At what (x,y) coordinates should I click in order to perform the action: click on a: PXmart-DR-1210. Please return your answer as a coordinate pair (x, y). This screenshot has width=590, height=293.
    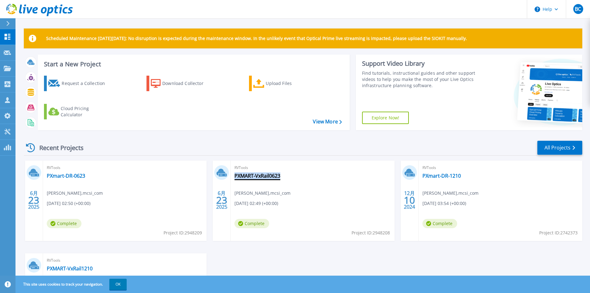
    Looking at the image, I should click on (441, 176).